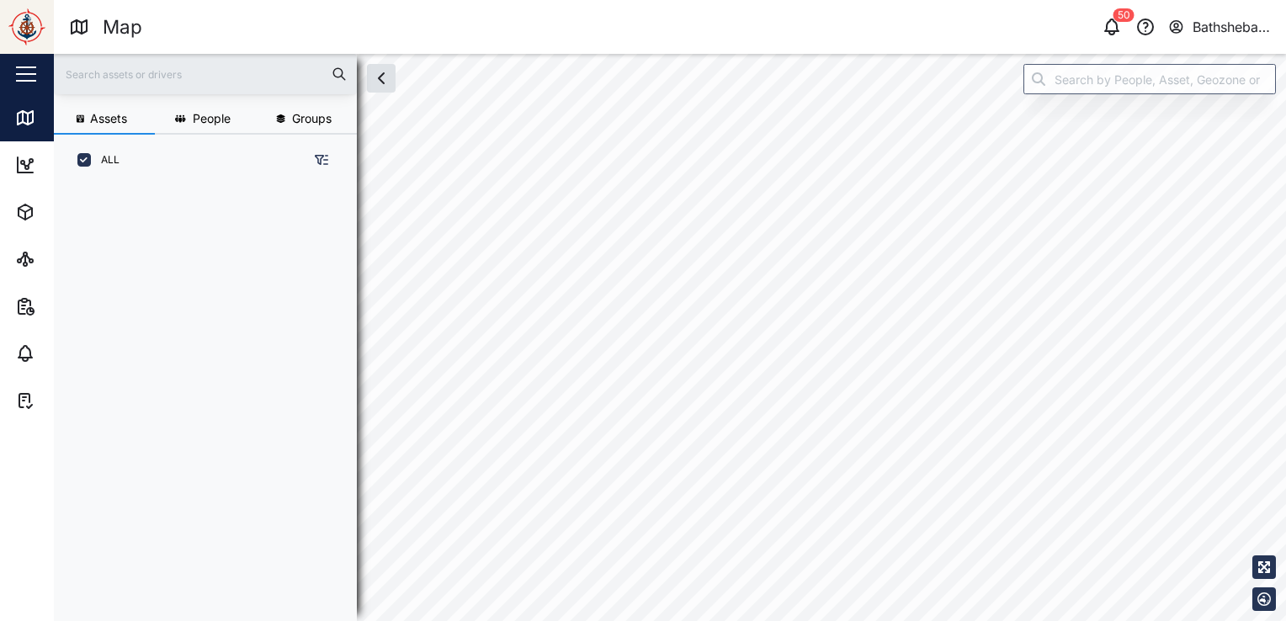  Describe the element at coordinates (64, 259) in the screenshot. I see `div: Sites` at that location.